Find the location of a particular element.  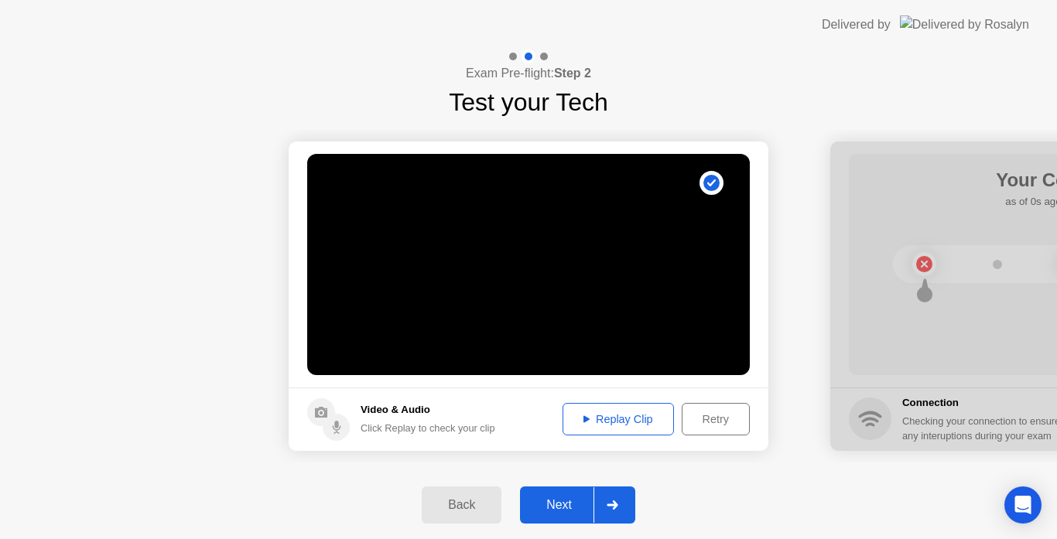

div: Click Replay to check your clip is located at coordinates (428, 428).